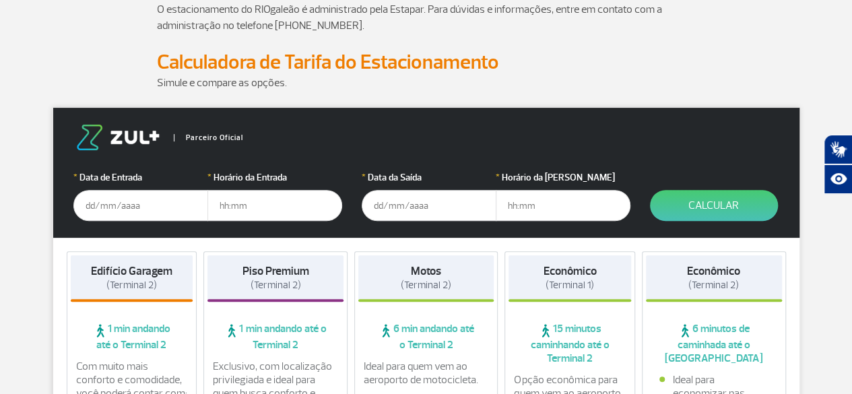 Image resolution: width=852 pixels, height=394 pixels. I want to click on strong: Piso Premium, so click(275, 271).